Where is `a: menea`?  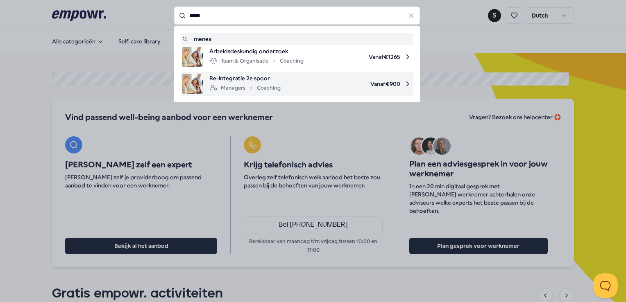 a: menea is located at coordinates (297, 39).